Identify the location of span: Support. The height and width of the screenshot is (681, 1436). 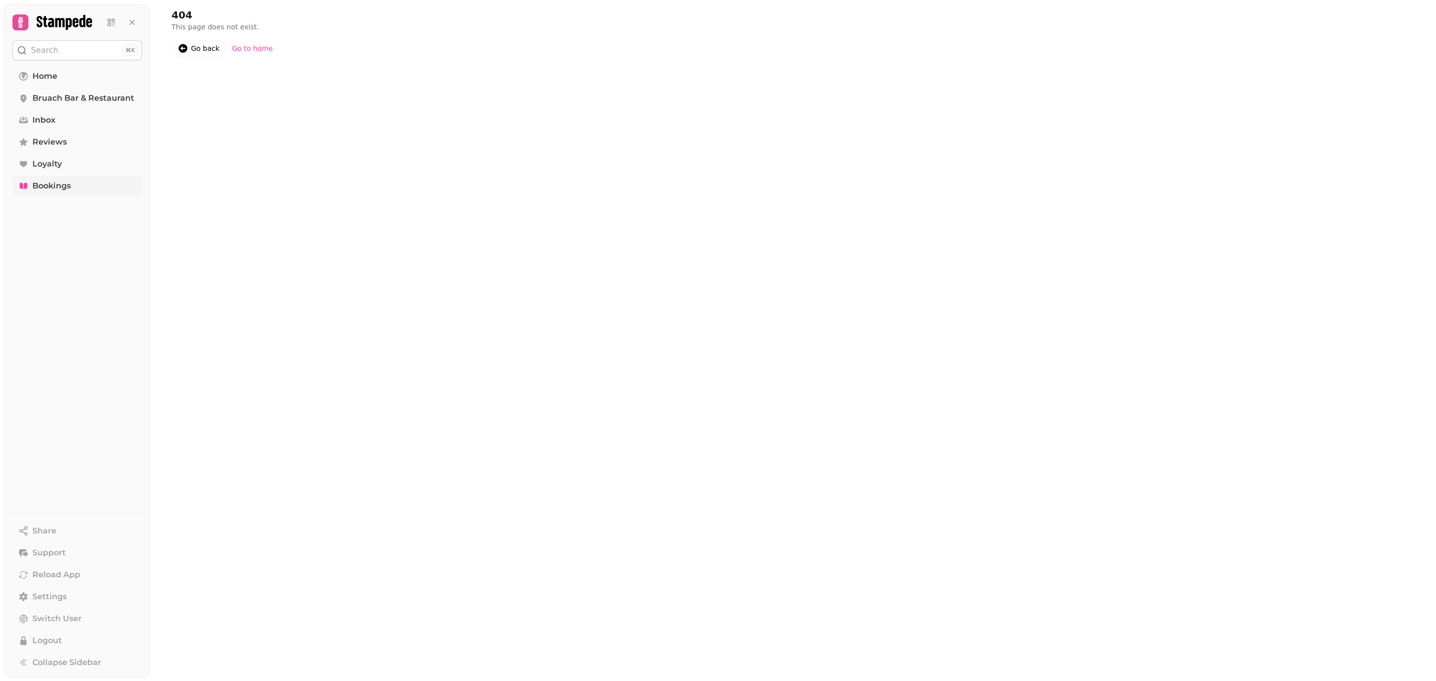
(49, 553).